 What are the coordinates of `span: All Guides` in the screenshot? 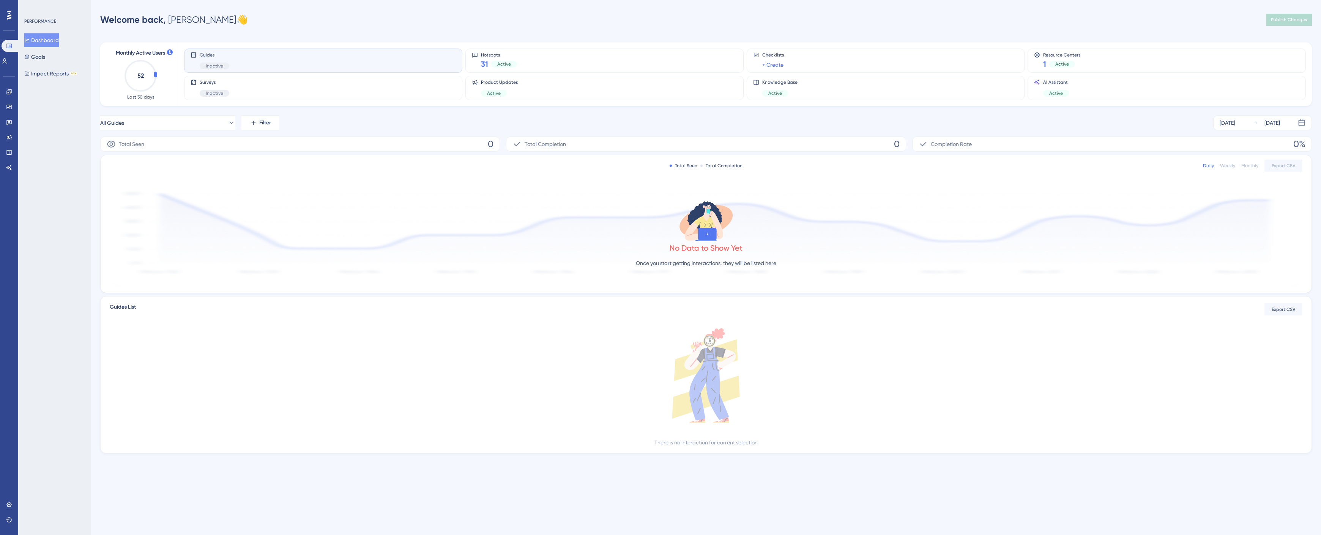 It's located at (112, 123).